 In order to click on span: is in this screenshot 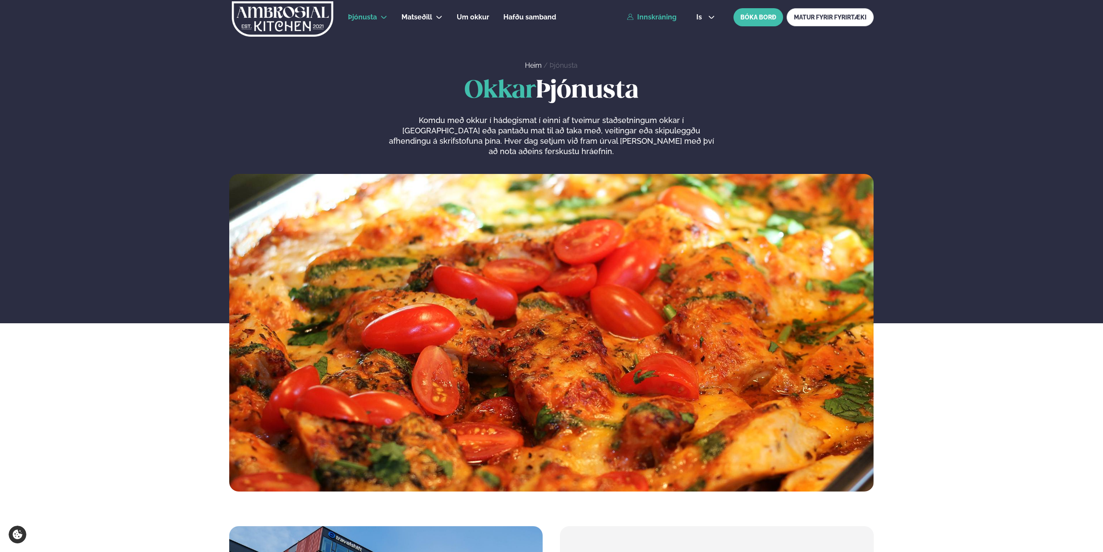, I will do `click(700, 17)`.